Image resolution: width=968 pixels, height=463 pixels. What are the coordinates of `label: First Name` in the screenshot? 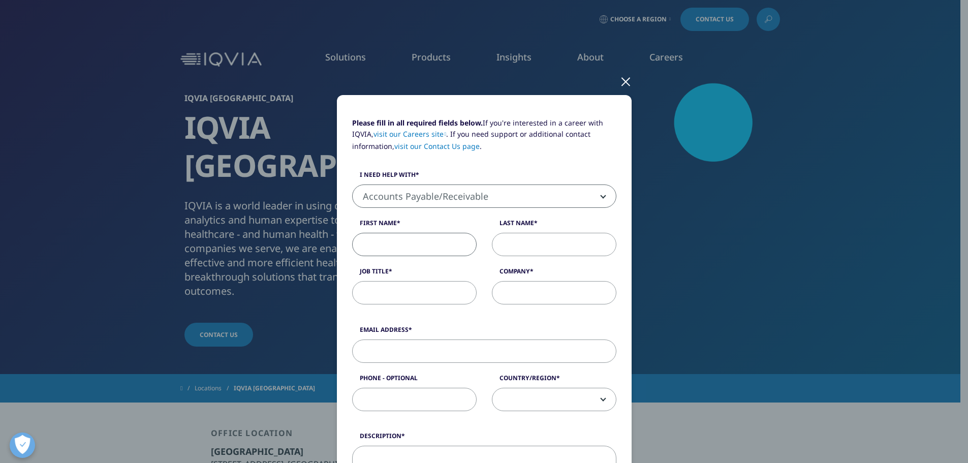 It's located at (414, 225).